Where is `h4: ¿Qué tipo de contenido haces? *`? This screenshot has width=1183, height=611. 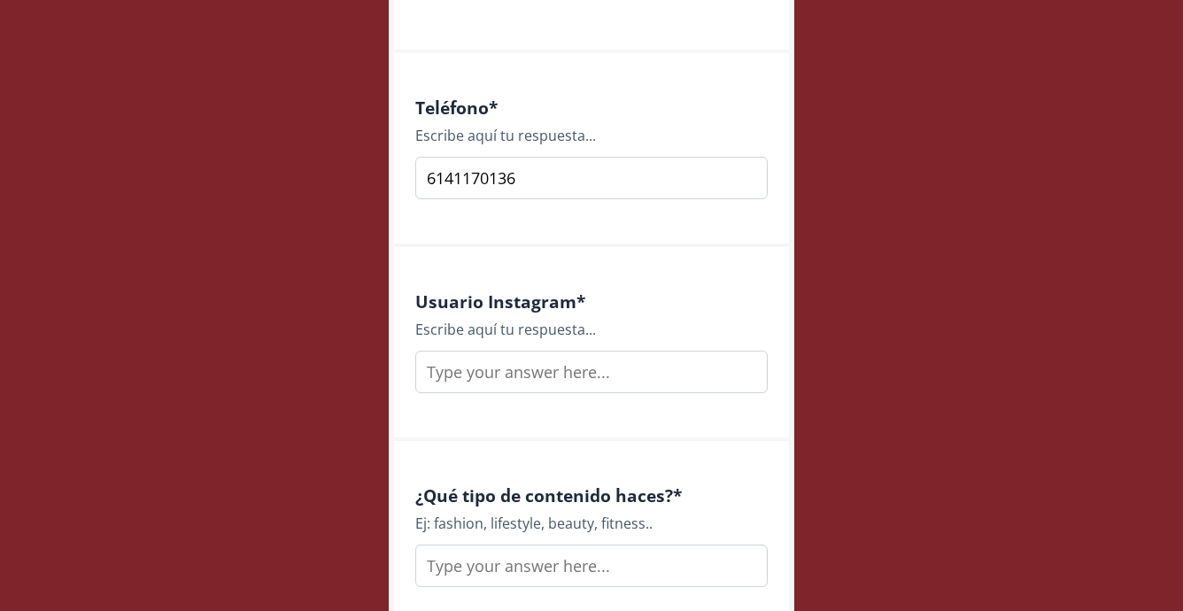
h4: ¿Qué tipo de contenido haces? * is located at coordinates (591, 495).